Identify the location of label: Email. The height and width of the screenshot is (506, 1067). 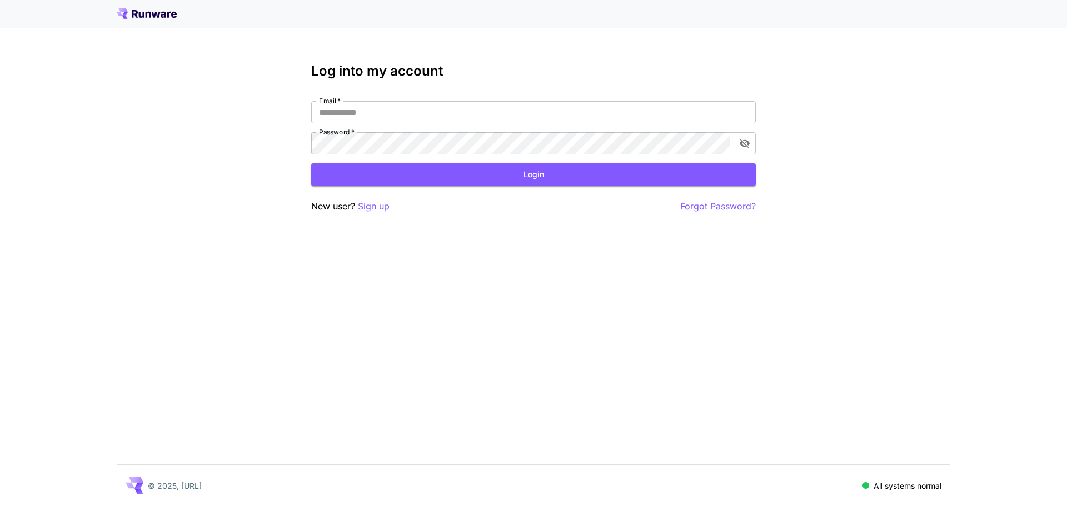
(330, 101).